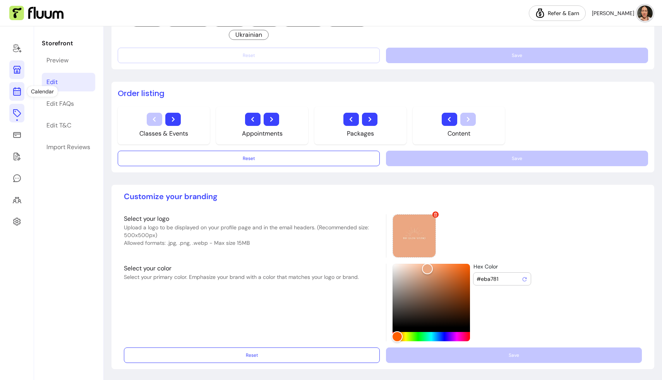  What do you see at coordinates (69, 147) in the screenshot?
I see `a: Import Reviews` at bounding box center [69, 147].